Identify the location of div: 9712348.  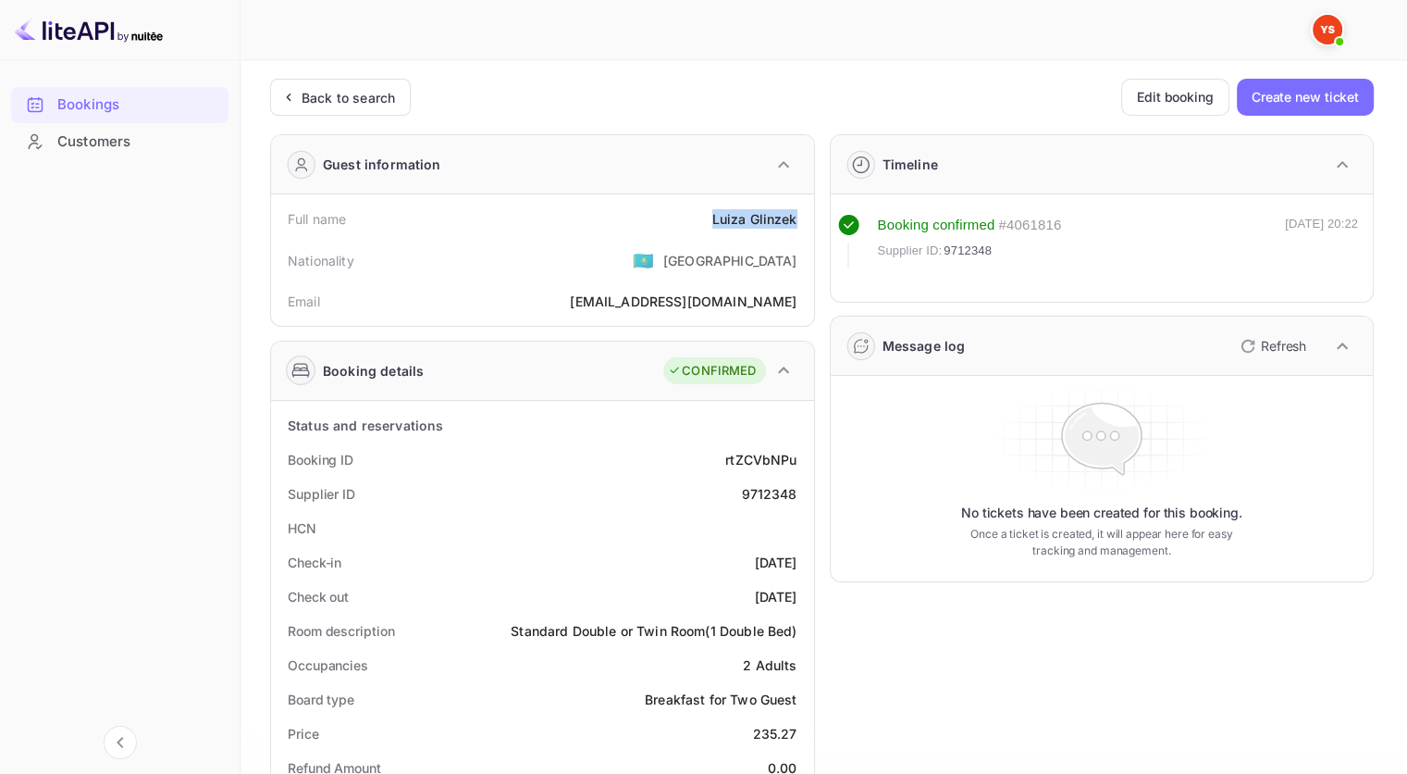
(769, 493).